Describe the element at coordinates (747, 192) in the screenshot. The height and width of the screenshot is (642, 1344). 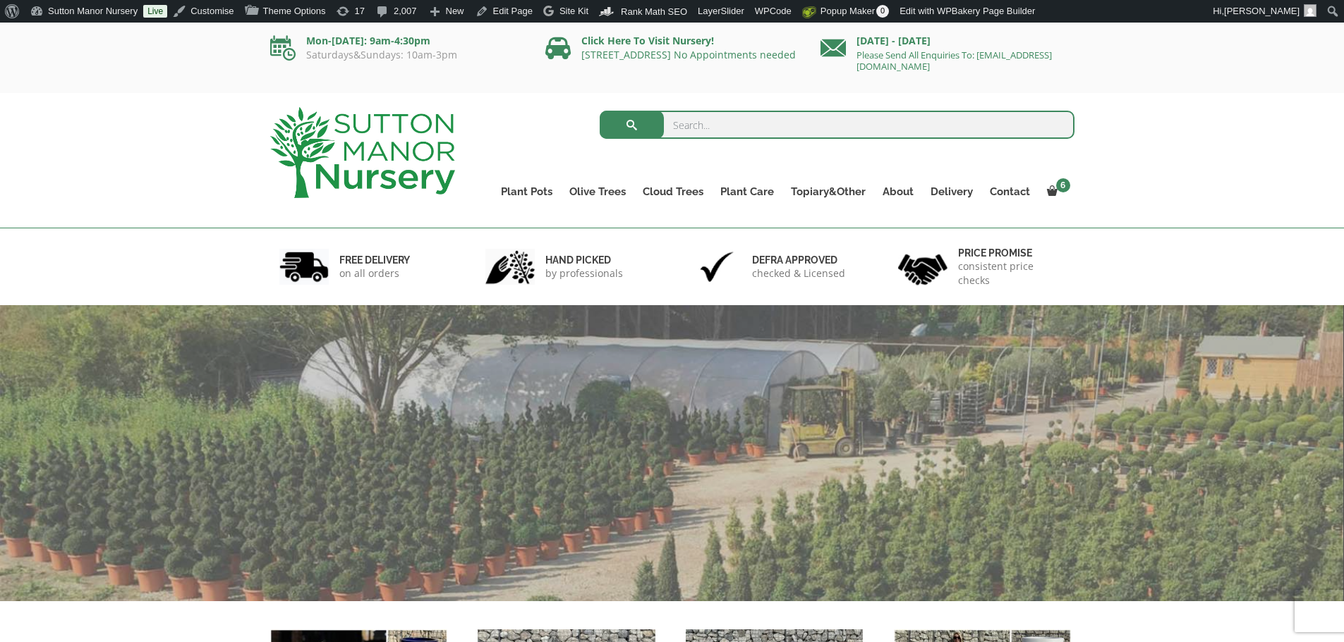
I see `a: Plant Care` at that location.